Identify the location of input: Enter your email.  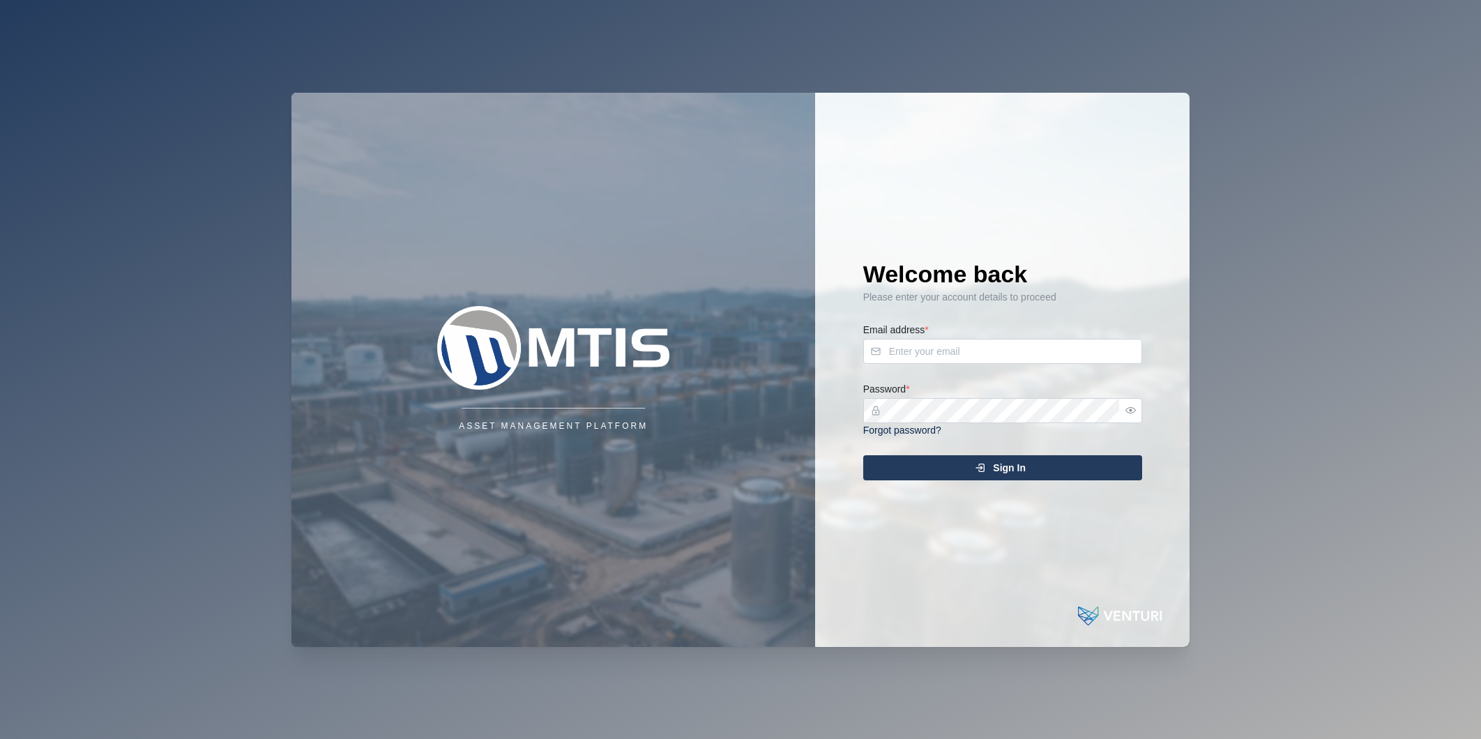
(1003, 351).